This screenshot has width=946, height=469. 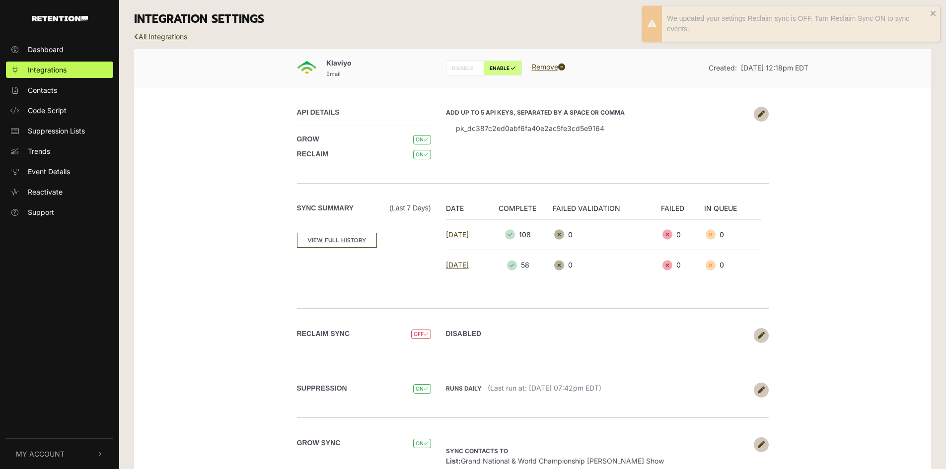 I want to click on span: My Account, so click(x=40, y=454).